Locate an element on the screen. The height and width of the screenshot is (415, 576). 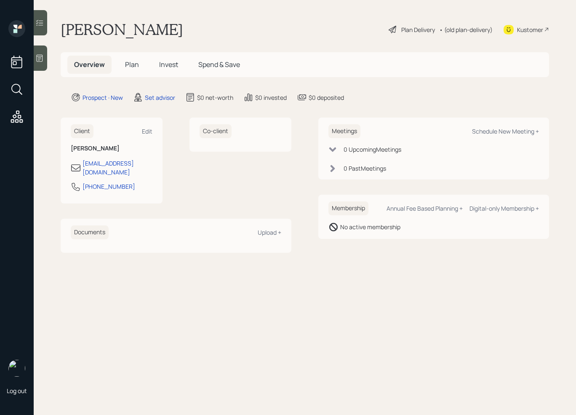
span: Overview is located at coordinates (89, 64).